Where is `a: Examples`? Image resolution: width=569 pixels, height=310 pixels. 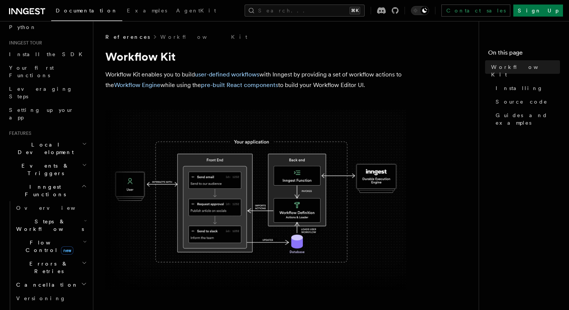
a: Examples is located at coordinates (147, 11).